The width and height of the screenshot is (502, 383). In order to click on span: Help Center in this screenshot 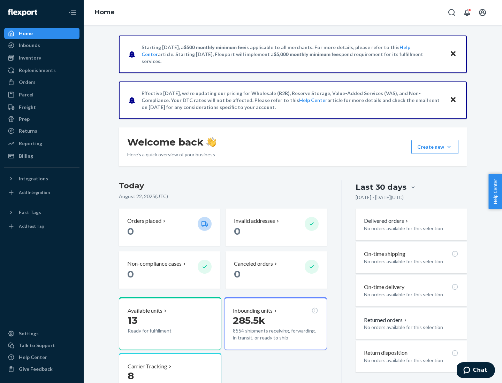, I will do `click(495, 192)`.